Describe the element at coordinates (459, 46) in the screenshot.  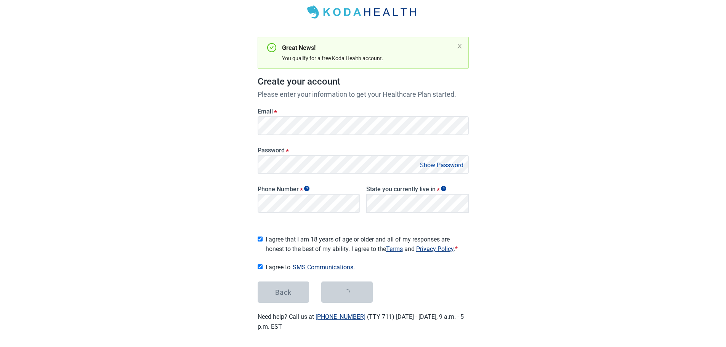
I see `button: close` at that location.